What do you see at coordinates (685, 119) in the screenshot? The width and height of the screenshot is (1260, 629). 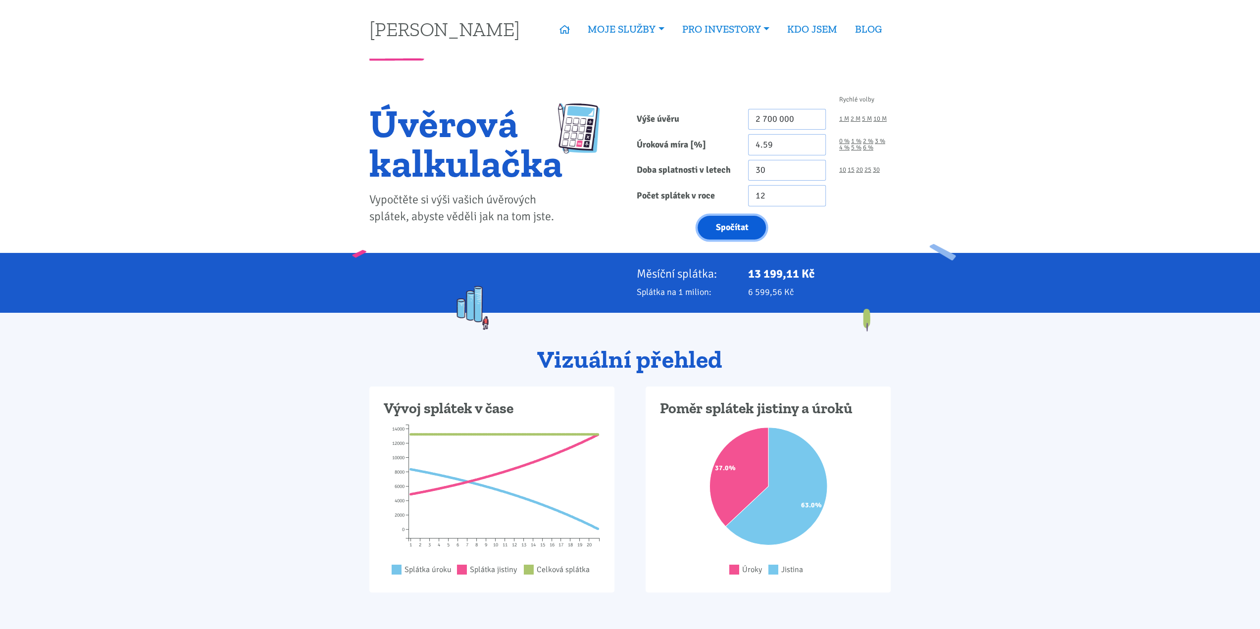 I see `label: Výše úvěru` at bounding box center [685, 119].